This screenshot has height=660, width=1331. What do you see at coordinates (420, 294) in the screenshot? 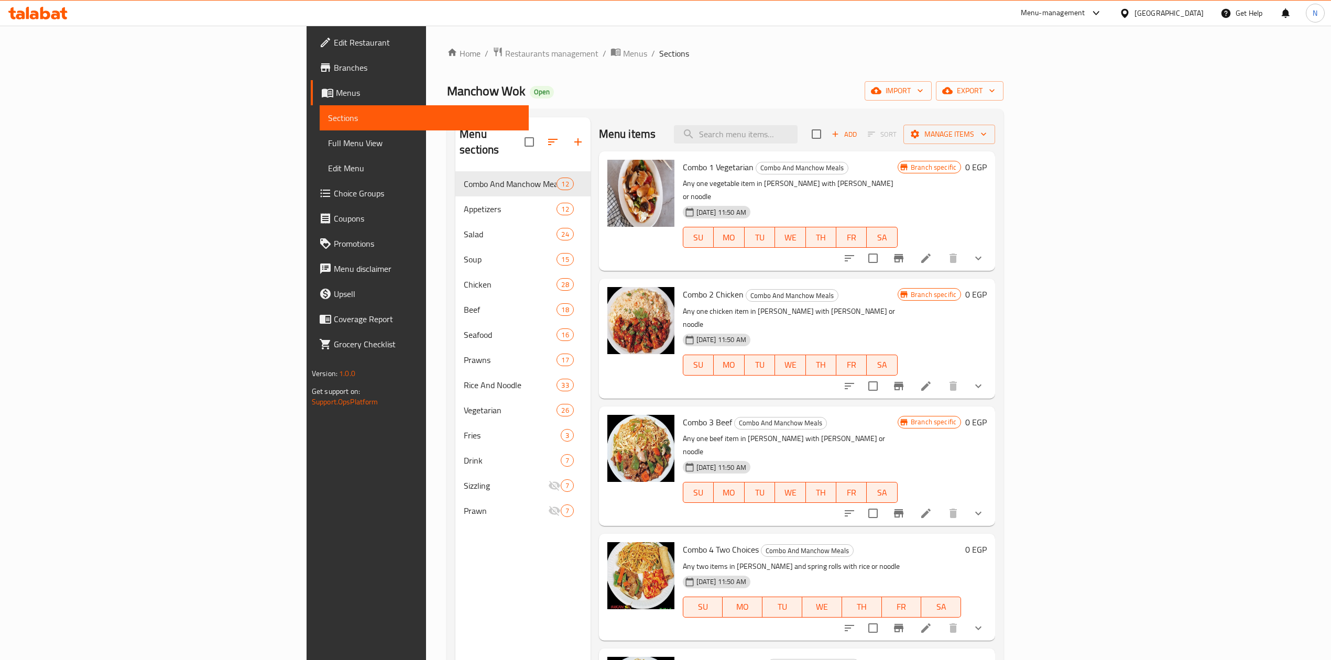
I see `a: Upsell` at bounding box center [420, 294].